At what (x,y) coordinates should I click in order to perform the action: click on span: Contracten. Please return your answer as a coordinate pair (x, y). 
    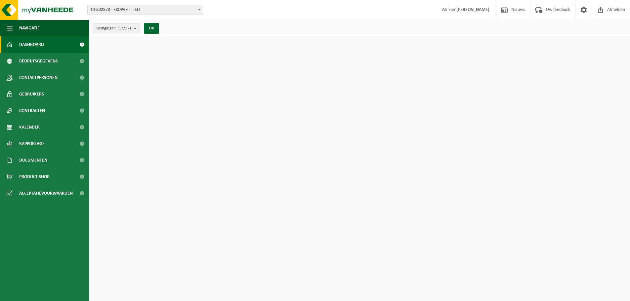
    Looking at the image, I should click on (32, 111).